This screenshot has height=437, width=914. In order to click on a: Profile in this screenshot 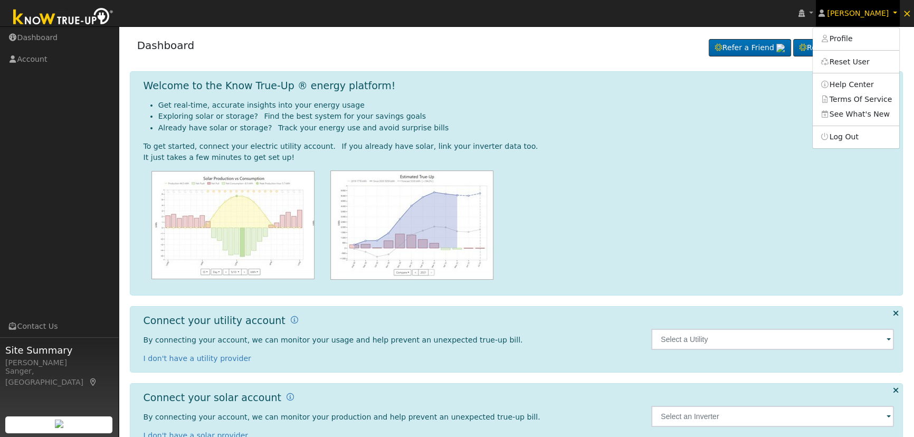, I will do `click(855, 39)`.